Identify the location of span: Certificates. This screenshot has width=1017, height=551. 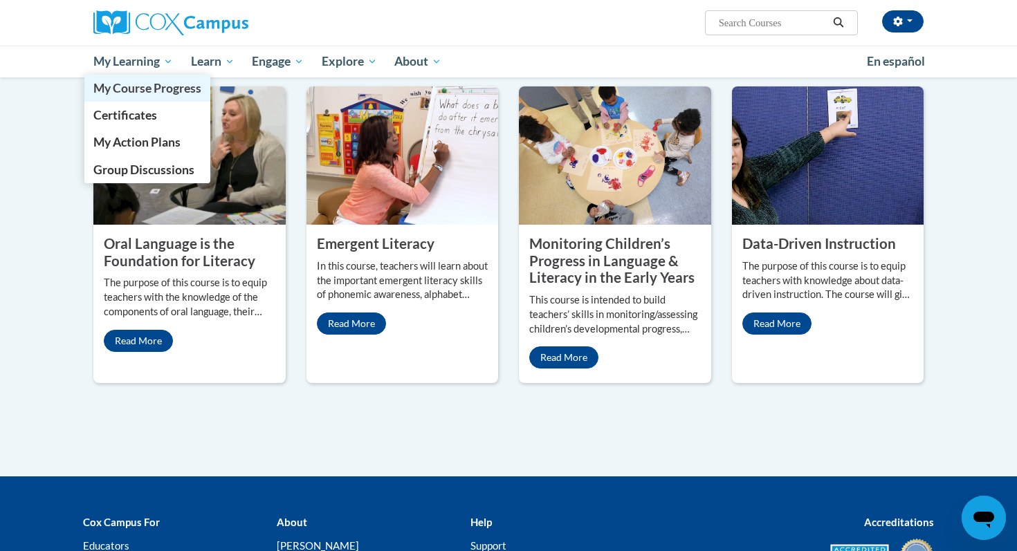
(125, 115).